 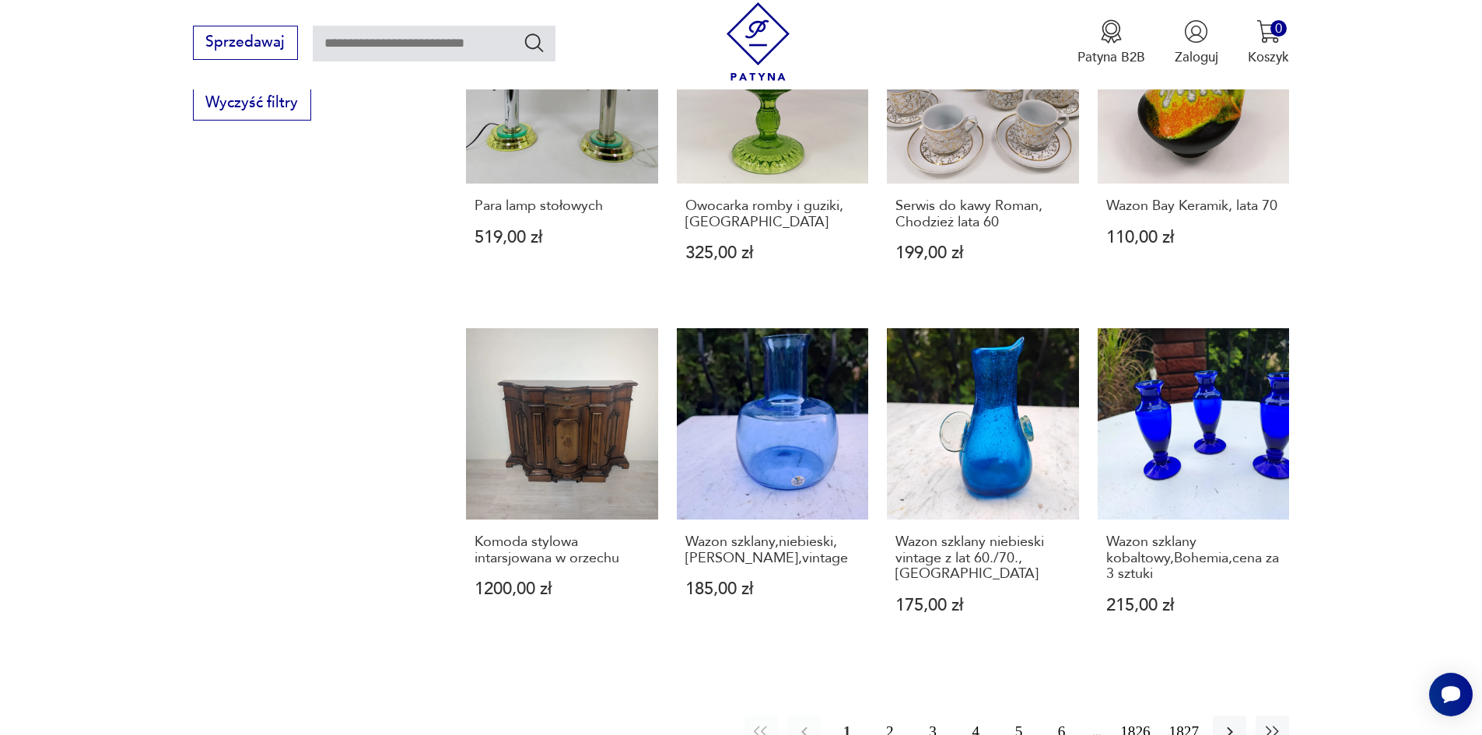 I want to click on a: Wazon szklany niebieski vintage z lat 60./70., MuranoWazon szklany niebieski vintage z lat 60./70..., so click(x=983, y=489).